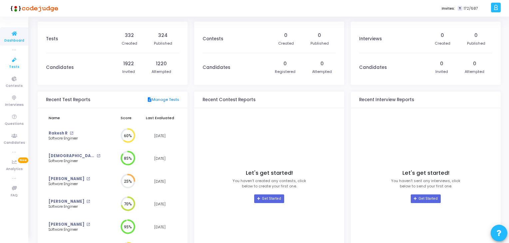 The height and width of the screenshot is (243, 509). What do you see at coordinates (387, 100) in the screenshot?
I see `h3: Recent Interview Reports` at bounding box center [387, 100].